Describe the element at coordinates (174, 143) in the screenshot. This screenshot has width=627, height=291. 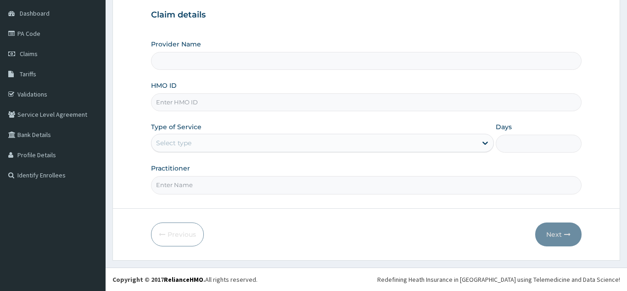
I see `div: Select type` at that location.